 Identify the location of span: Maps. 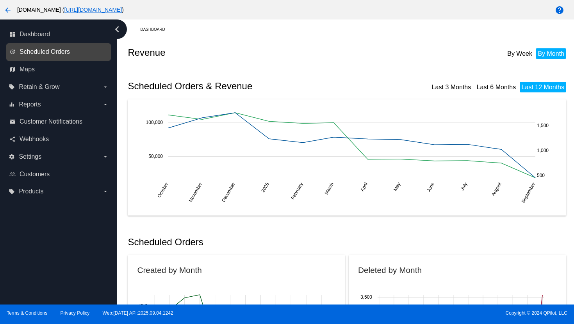
(27, 69).